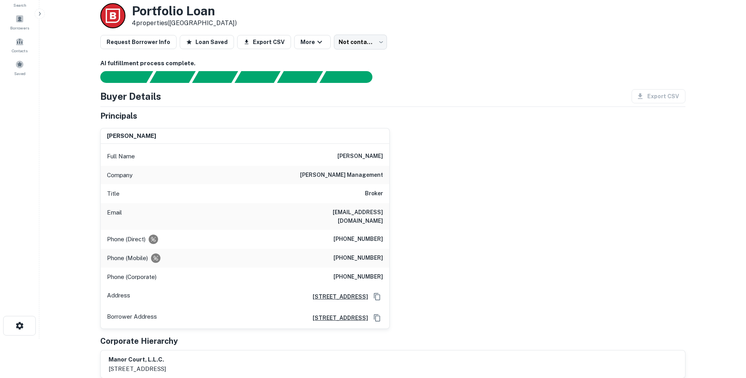  Describe the element at coordinates (121, 157) in the screenshot. I see `p: Full Name` at that location.